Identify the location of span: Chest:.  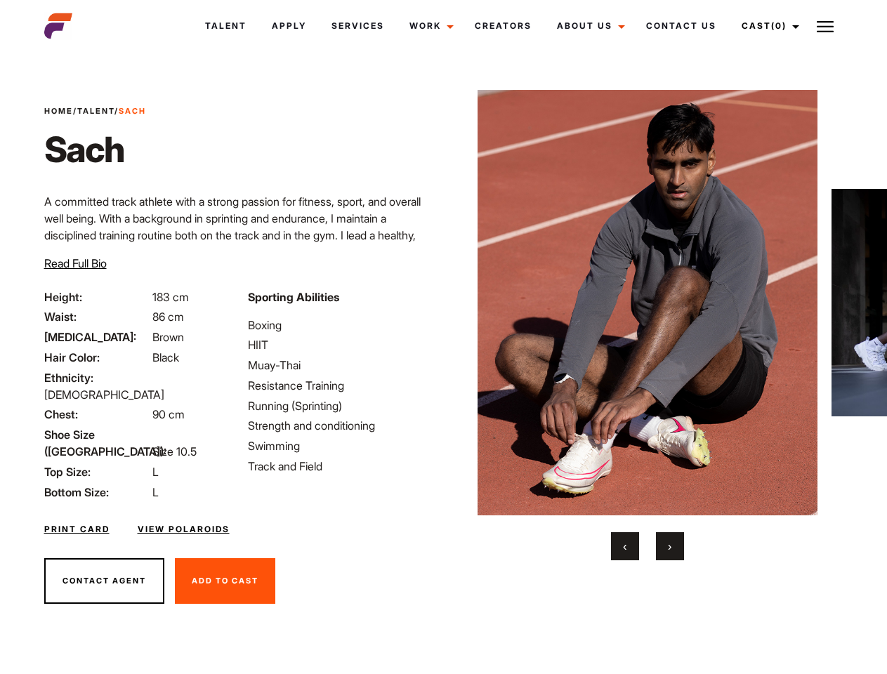
(97, 414).